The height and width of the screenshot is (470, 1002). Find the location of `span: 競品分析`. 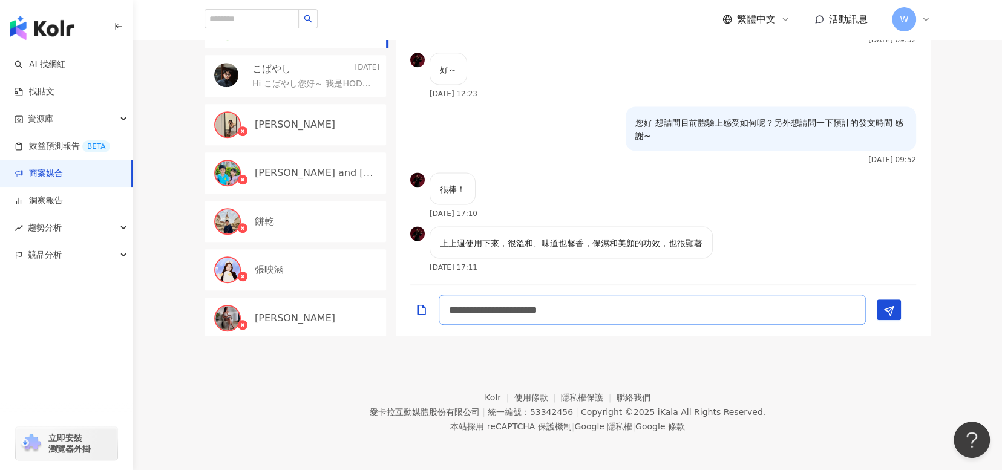

span: 競品分析 is located at coordinates (45, 255).